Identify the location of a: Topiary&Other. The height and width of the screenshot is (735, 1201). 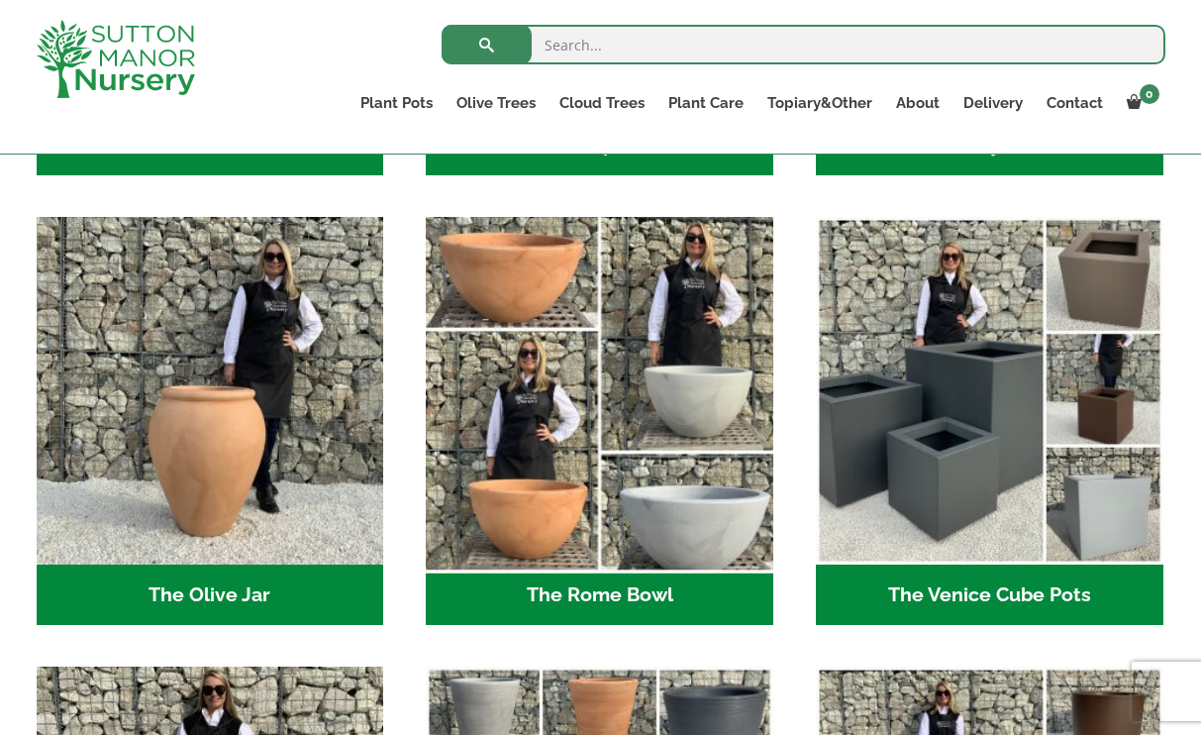
(820, 103).